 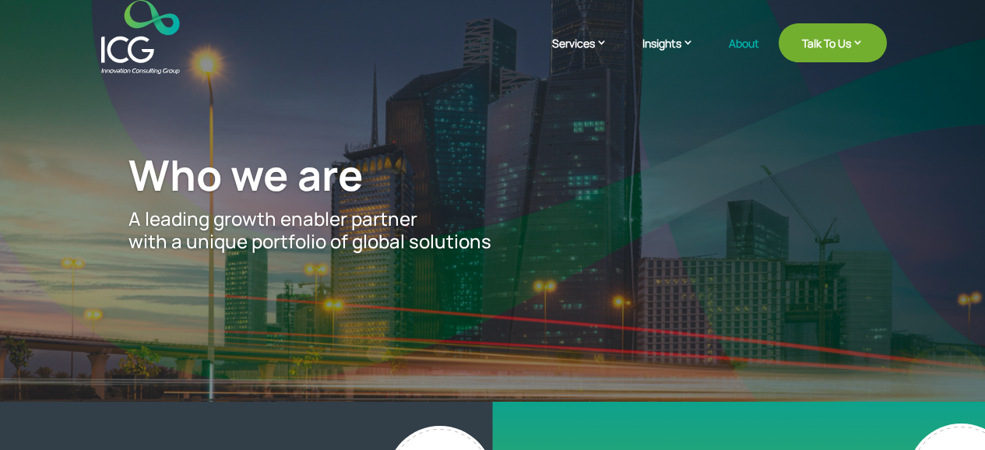 What do you see at coordinates (833, 43) in the screenshot?
I see `a: Talk To Us` at bounding box center [833, 43].